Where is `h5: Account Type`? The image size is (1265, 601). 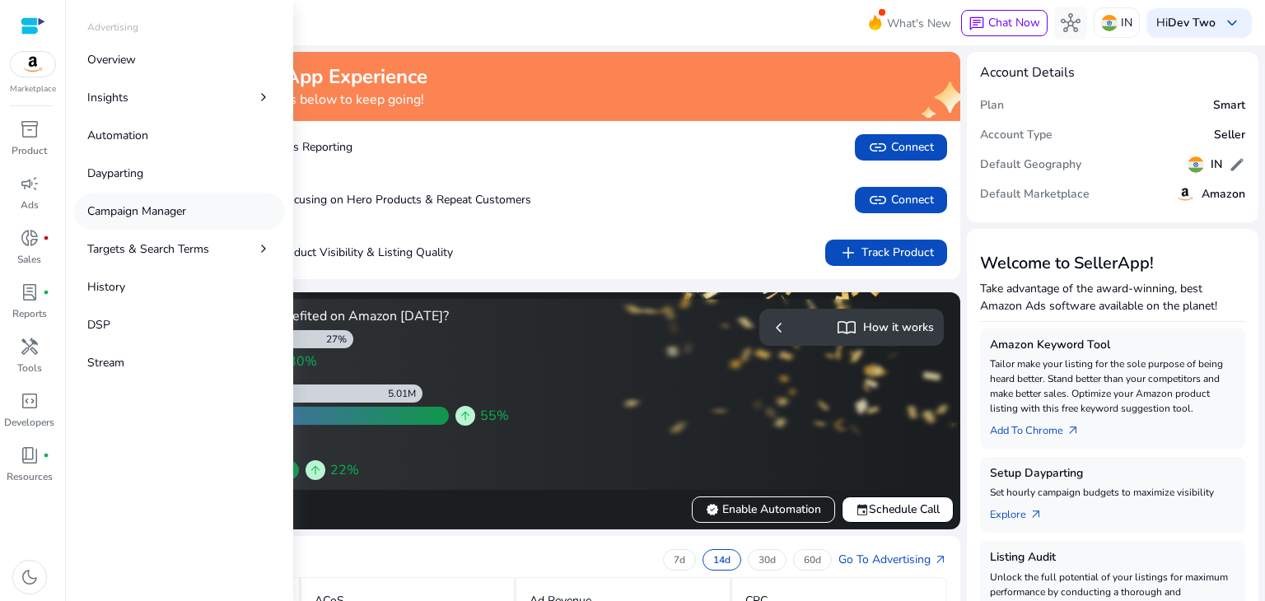 h5: Account Type is located at coordinates (1016, 135).